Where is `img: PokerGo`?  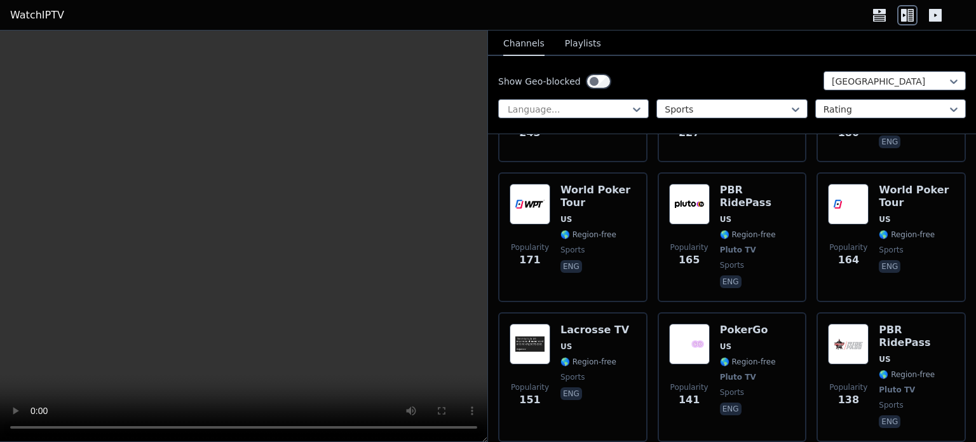
img: PokerGo is located at coordinates (690, 344).